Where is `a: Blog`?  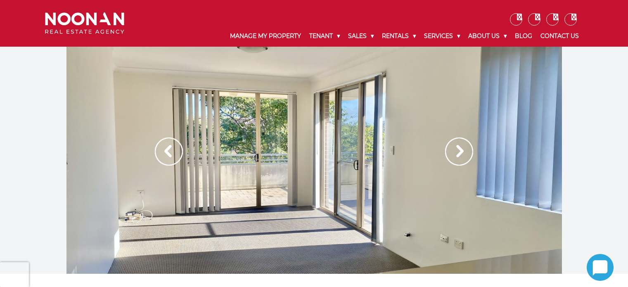
a: Blog is located at coordinates (523, 36).